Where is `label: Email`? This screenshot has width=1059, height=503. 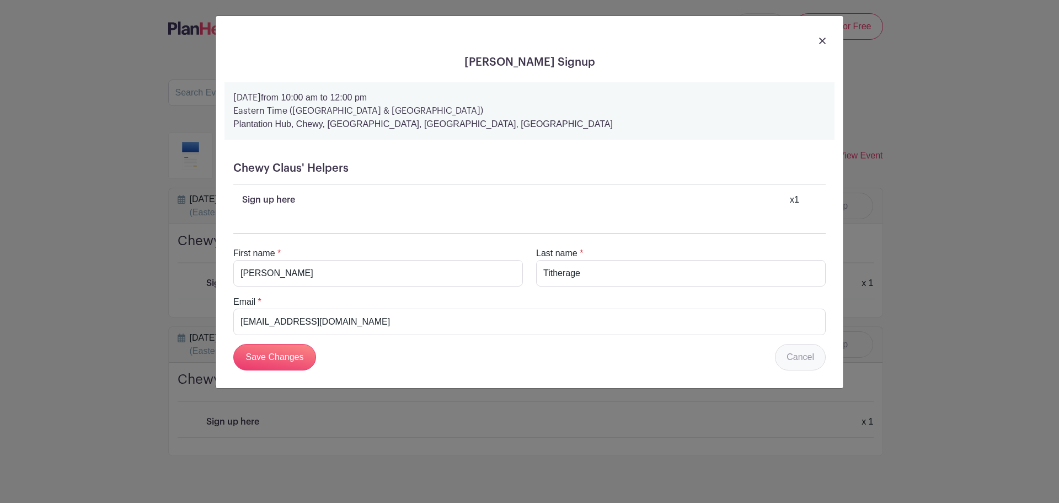 label: Email is located at coordinates (244, 302).